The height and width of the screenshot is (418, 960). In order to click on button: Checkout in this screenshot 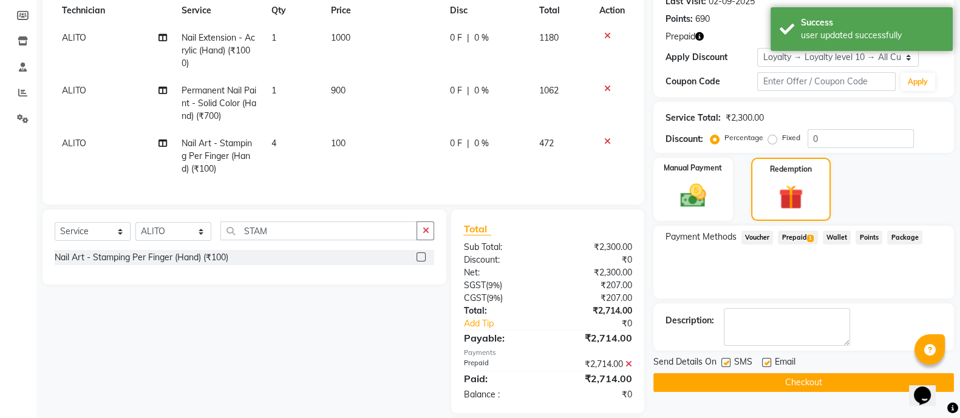, I will do `click(803, 383)`.